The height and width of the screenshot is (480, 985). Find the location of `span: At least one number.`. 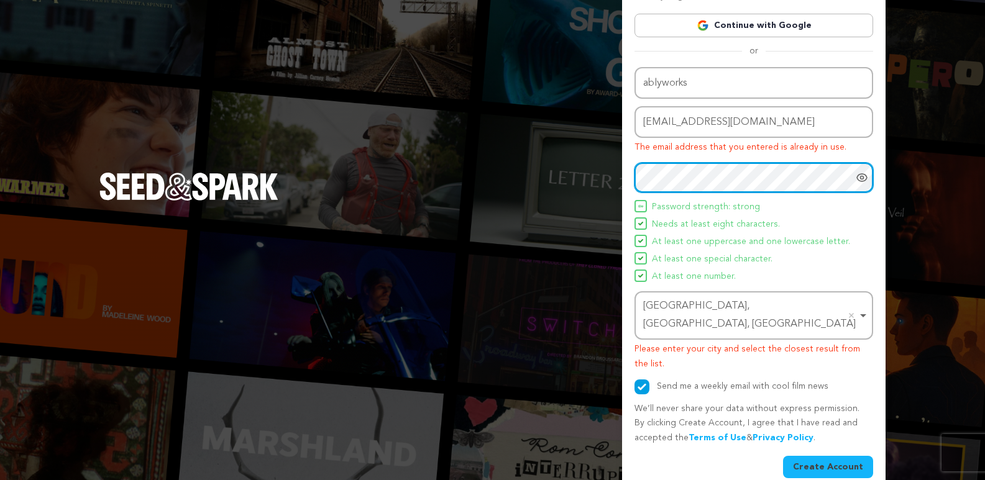

span: At least one number. is located at coordinates (694, 277).